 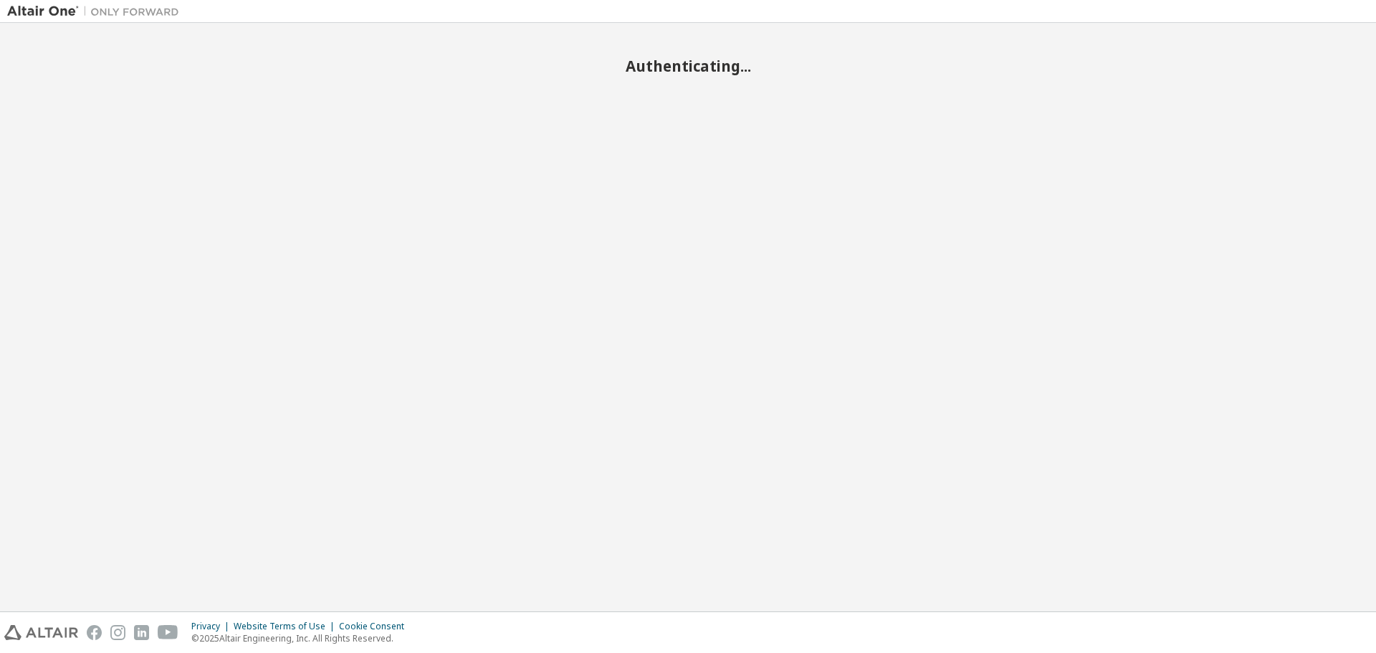 I want to click on img: instagram.svg, so click(x=118, y=632).